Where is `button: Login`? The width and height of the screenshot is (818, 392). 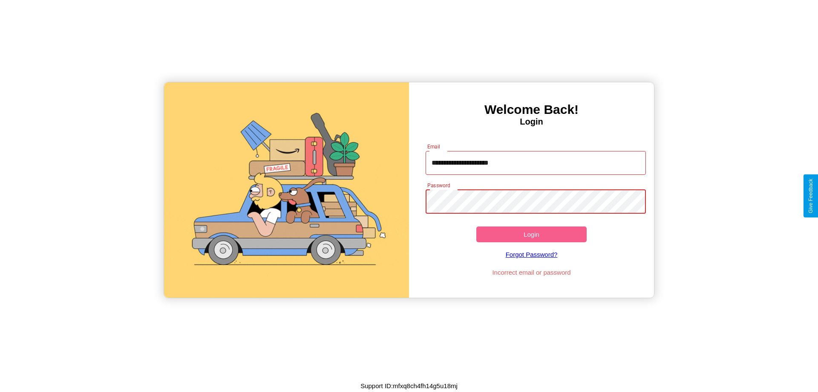 button: Login is located at coordinates (531, 234).